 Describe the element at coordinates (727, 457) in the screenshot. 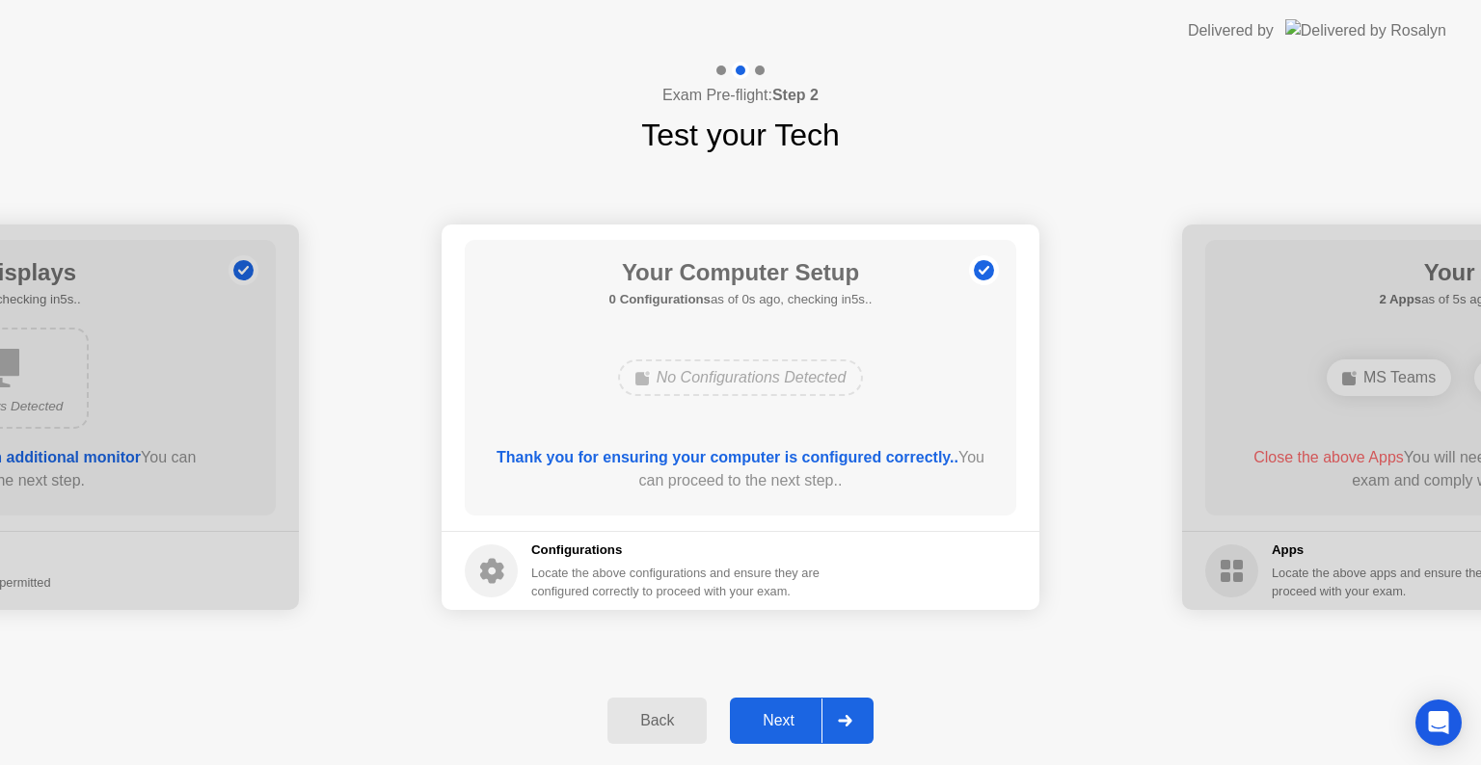

I see `b: Thank you for ensuring your computer is configured correctly..` at that location.